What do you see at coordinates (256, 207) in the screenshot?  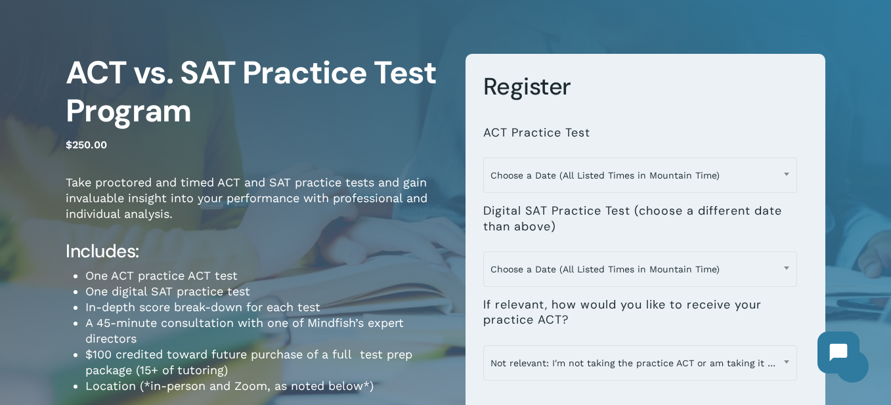 I see `p: Take proctored and timed ACT and SAT practice tests and gain invaluable insight into your perform...` at bounding box center [256, 207].